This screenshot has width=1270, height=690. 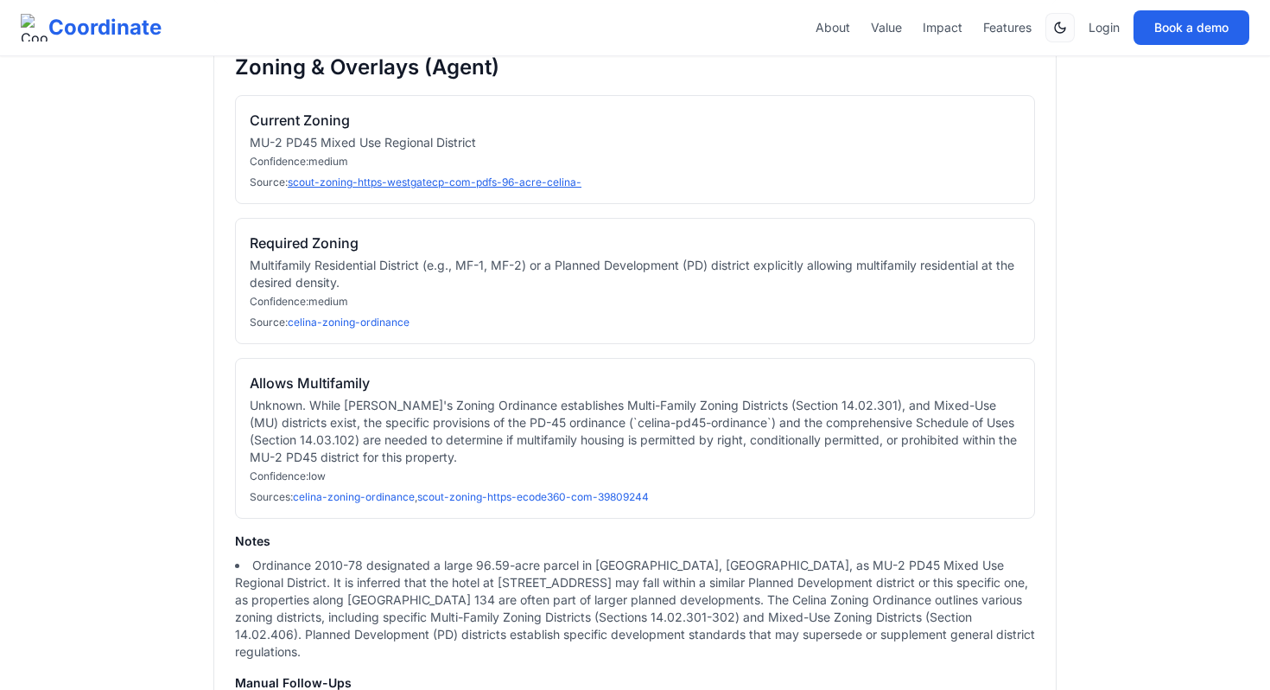 I want to click on span: Allows Multifamily, so click(x=635, y=383).